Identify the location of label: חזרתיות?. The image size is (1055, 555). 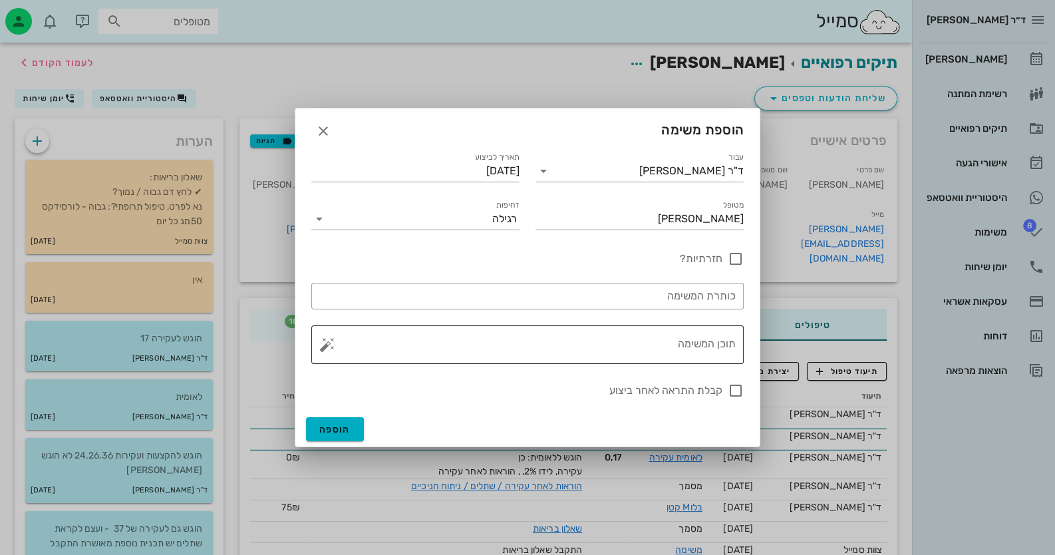
(666, 259).